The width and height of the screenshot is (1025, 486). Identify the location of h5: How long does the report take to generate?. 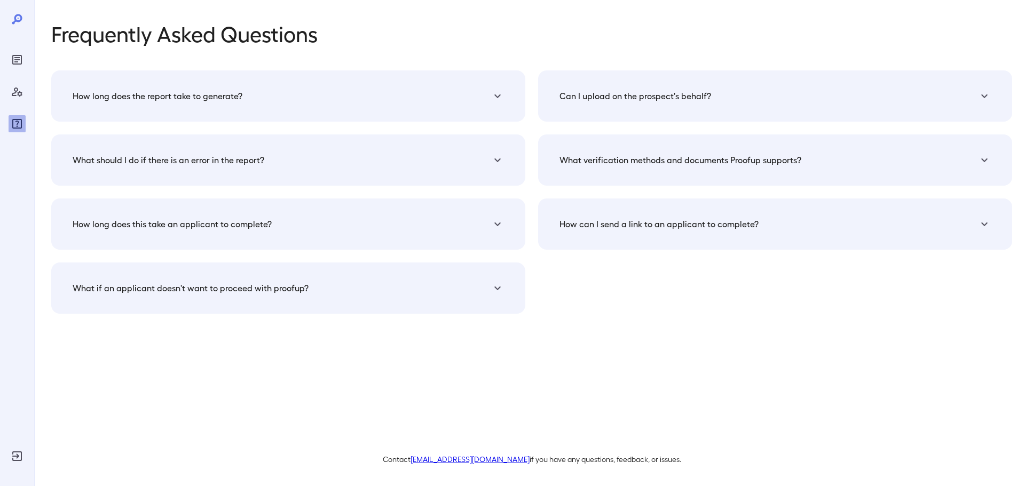
(157, 96).